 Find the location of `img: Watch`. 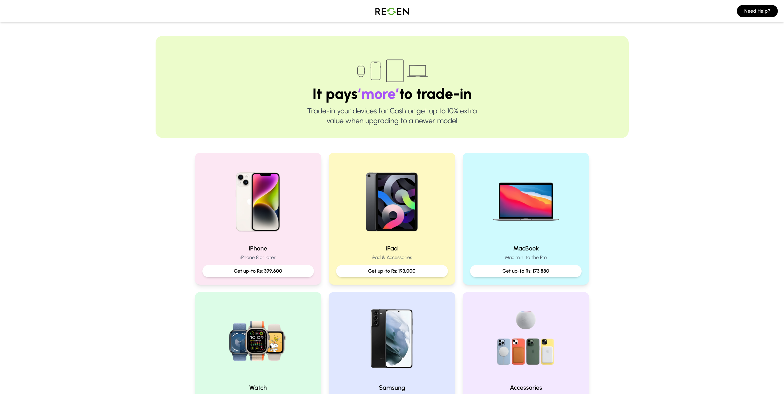

img: Watch is located at coordinates (258, 339).